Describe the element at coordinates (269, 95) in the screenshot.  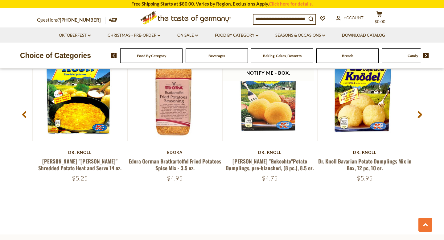
I see `img: Dr Knoll 8 Gekochte Knodel` at that location.